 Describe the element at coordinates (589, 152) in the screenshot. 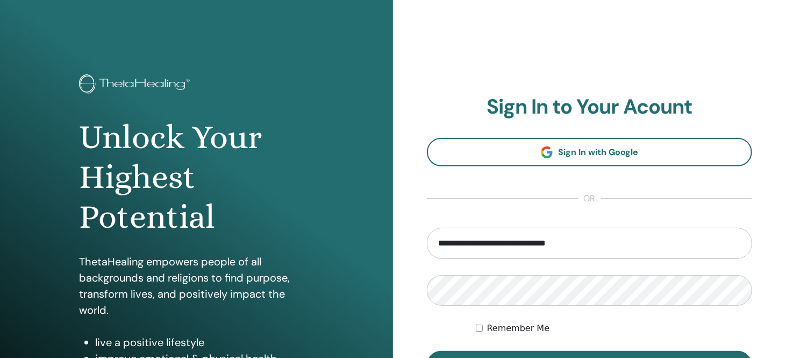

I see `a: Sign In with Google` at that location.